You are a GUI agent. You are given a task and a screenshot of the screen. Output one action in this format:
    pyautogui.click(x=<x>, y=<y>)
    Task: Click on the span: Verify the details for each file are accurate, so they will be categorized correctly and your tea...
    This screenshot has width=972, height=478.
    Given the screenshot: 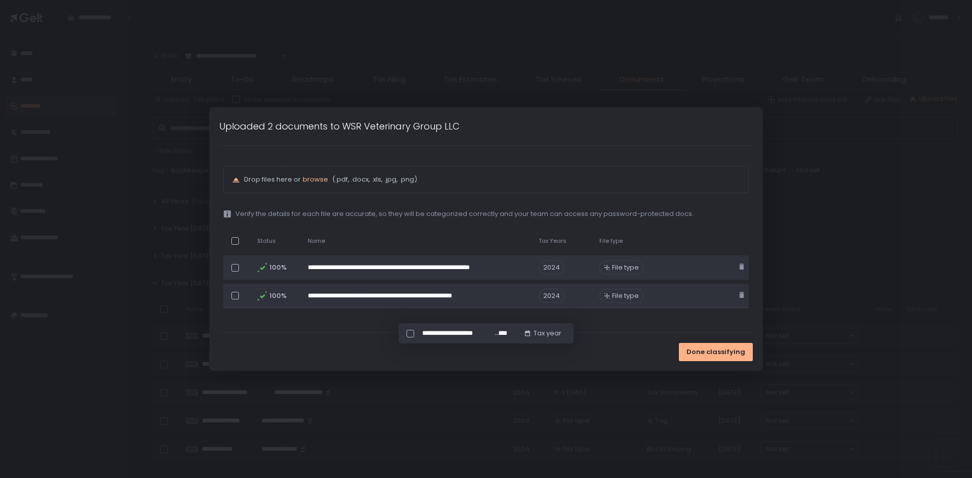 What is the action you would take?
    pyautogui.click(x=464, y=214)
    